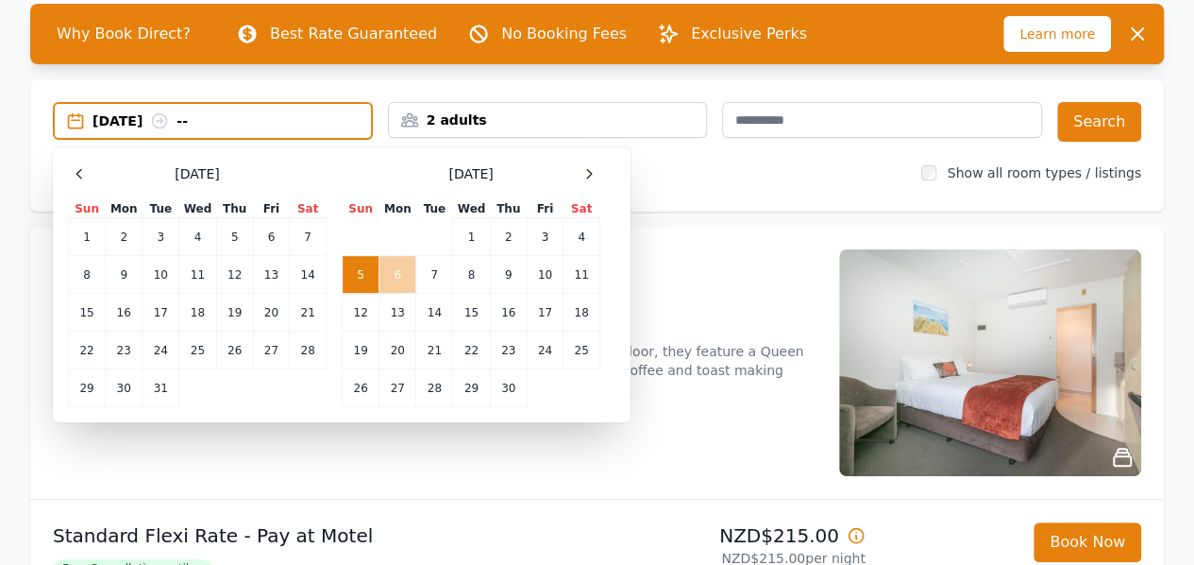 The image size is (1194, 565). I want to click on button: Search, so click(1099, 122).